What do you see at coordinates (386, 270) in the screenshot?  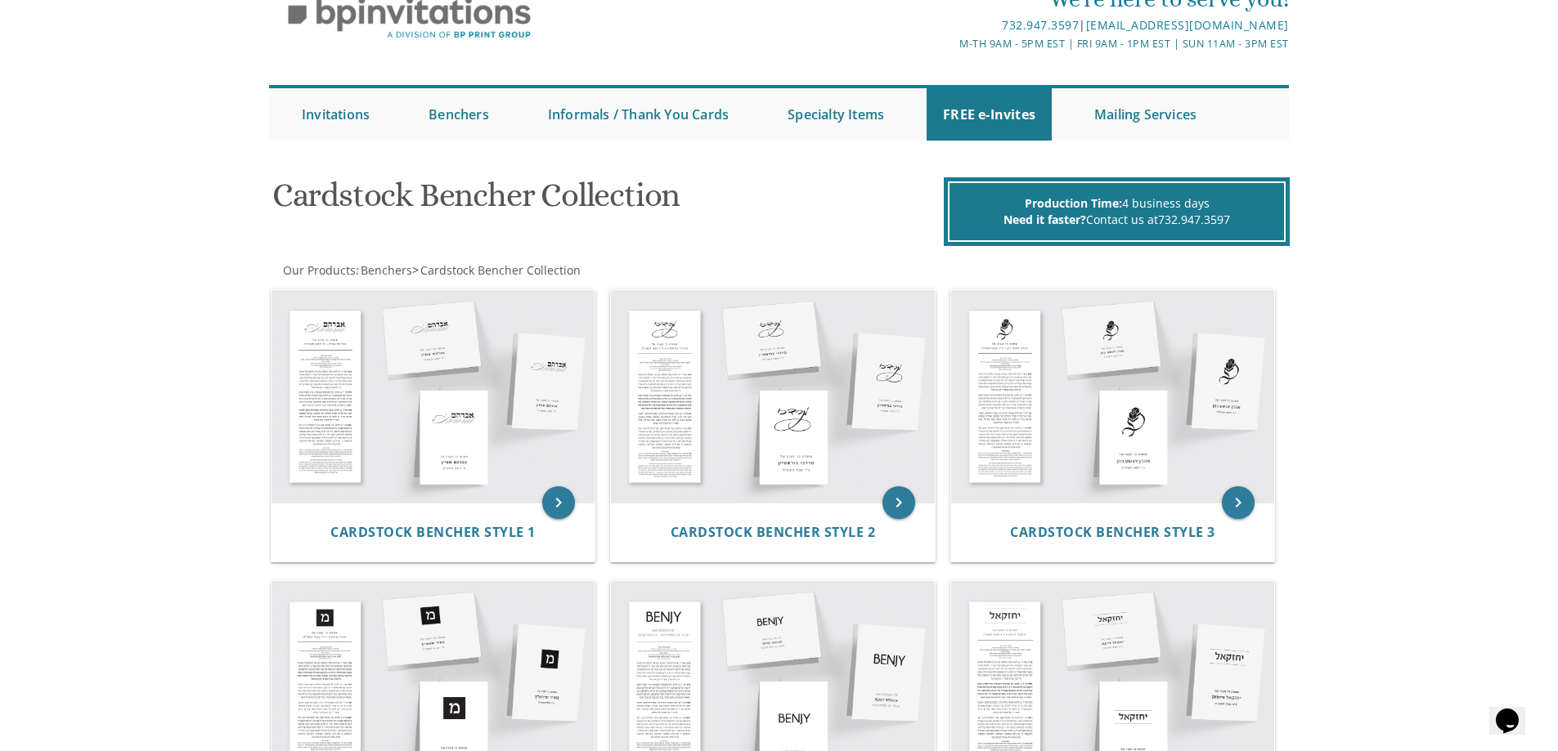 I see `span: Benchers` at bounding box center [386, 270].